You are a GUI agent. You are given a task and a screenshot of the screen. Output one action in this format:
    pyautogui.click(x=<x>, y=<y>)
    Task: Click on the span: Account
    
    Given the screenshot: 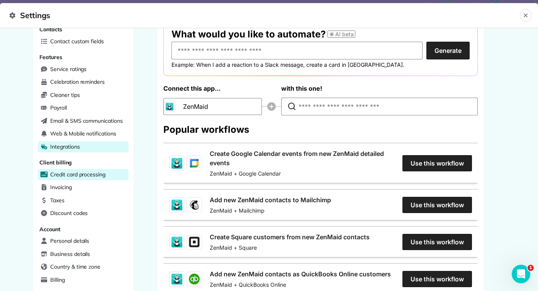 What is the action you would take?
    pyautogui.click(x=50, y=229)
    